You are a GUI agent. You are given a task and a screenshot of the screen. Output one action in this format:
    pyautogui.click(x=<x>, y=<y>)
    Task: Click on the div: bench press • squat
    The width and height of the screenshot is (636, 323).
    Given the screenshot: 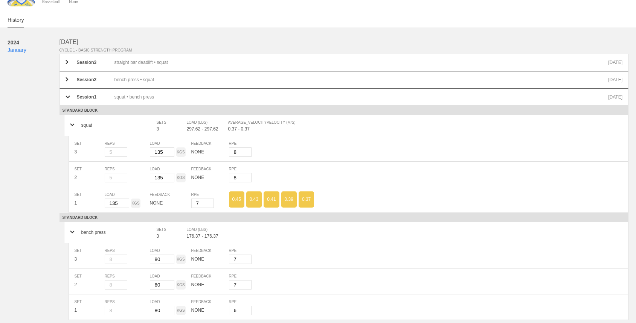 What is the action you would take?
    pyautogui.click(x=361, y=80)
    